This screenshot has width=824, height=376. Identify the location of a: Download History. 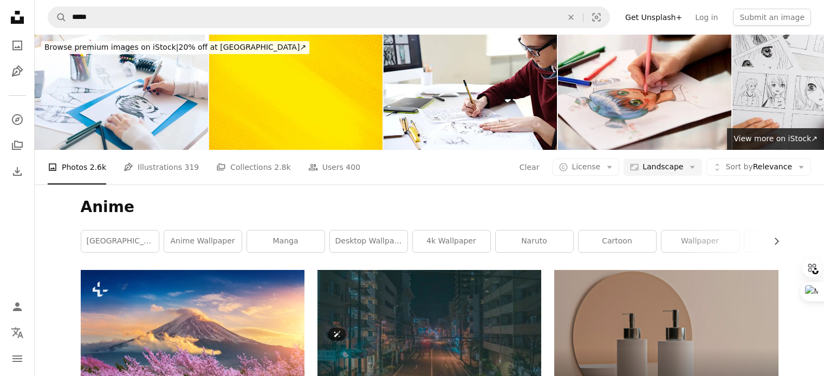
(17, 172).